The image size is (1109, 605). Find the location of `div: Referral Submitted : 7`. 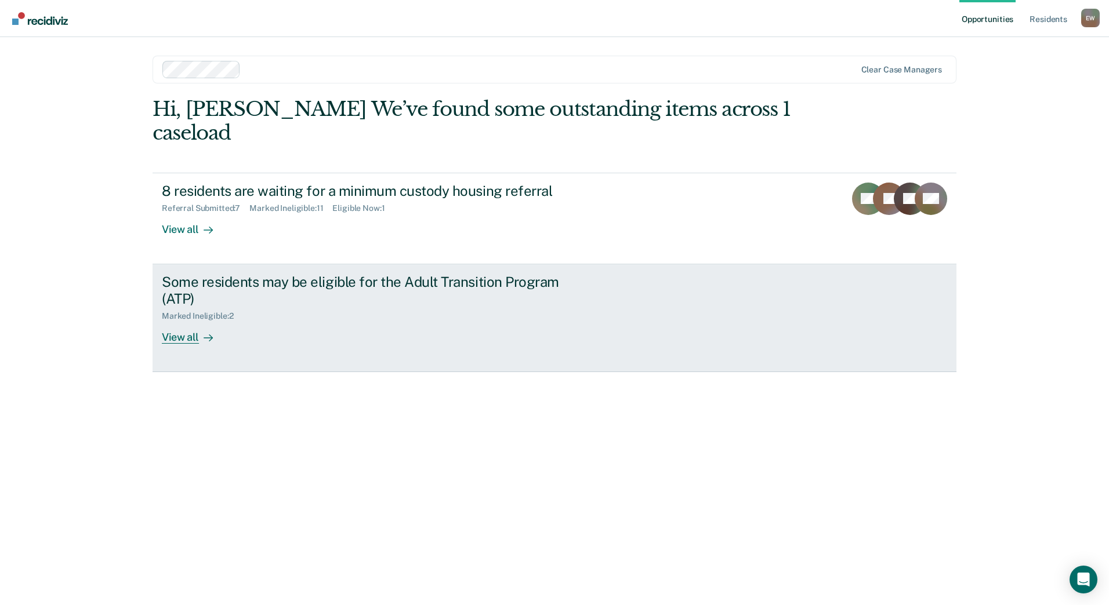

div: Referral Submitted : 7 is located at coordinates (205, 208).